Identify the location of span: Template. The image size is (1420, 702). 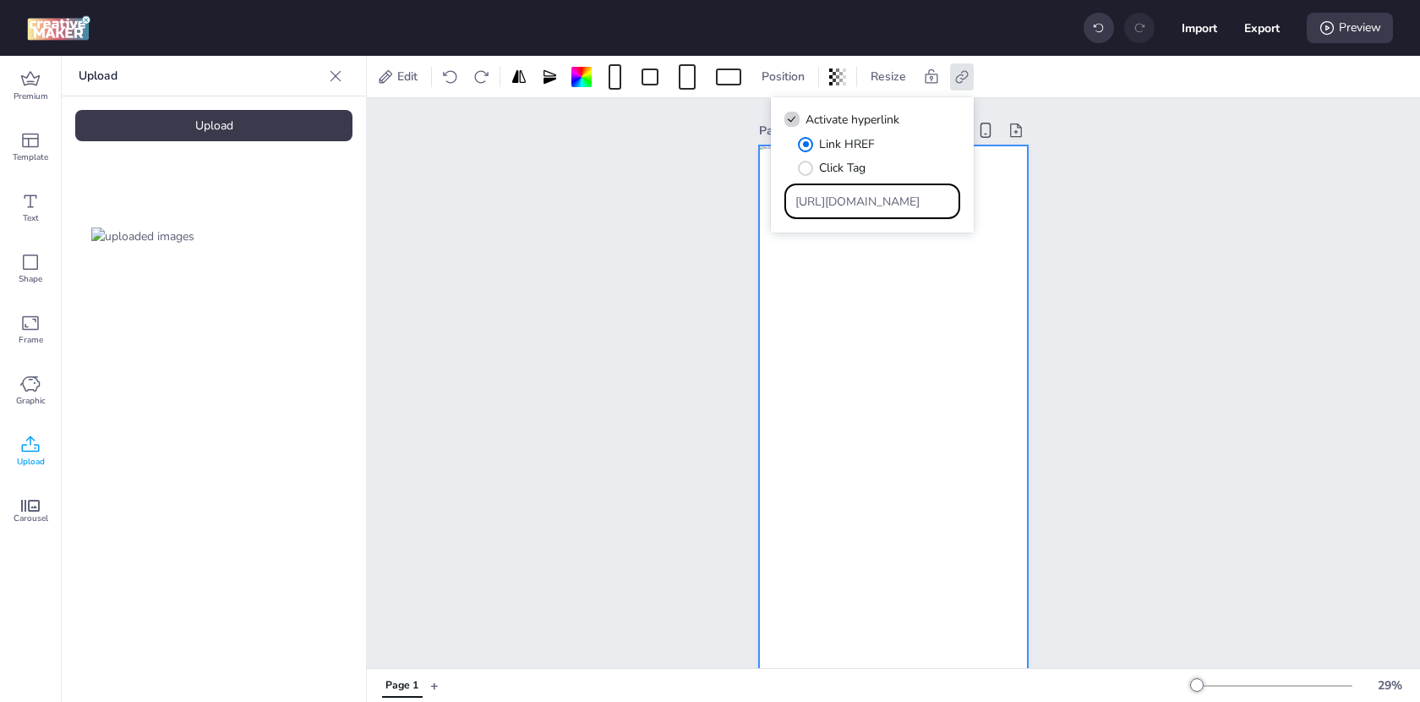
(30, 157).